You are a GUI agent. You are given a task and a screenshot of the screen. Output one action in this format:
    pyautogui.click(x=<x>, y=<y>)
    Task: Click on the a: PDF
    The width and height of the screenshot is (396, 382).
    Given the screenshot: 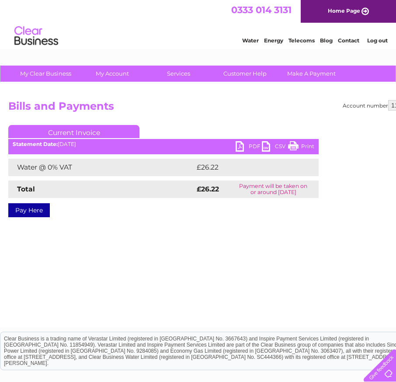 What is the action you would take?
    pyautogui.click(x=249, y=147)
    